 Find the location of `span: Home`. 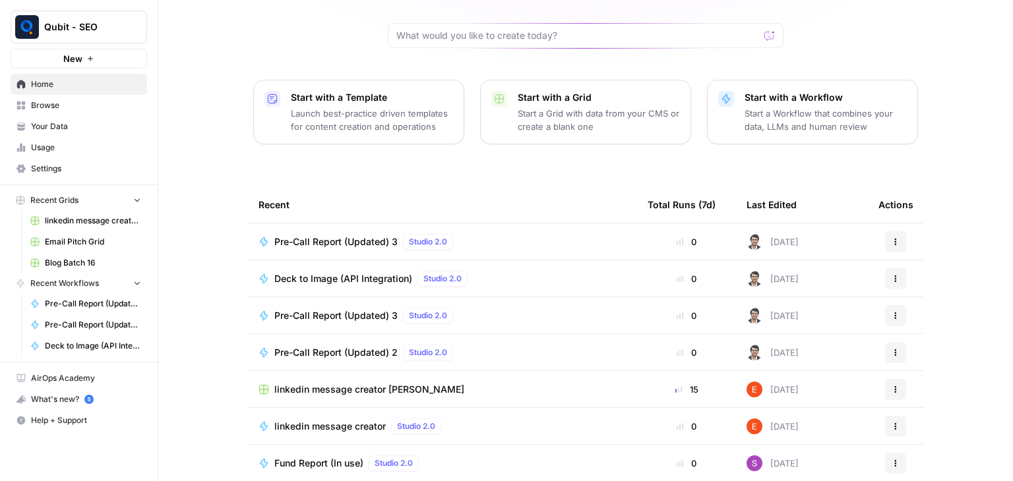

span: Home is located at coordinates (86, 84).